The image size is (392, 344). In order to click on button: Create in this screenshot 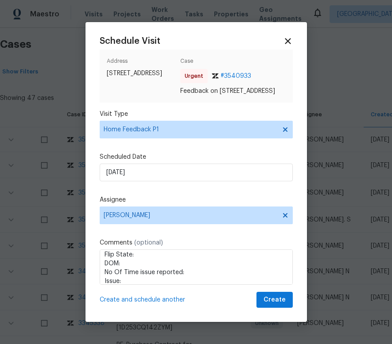, I will do `click(274, 300)`.